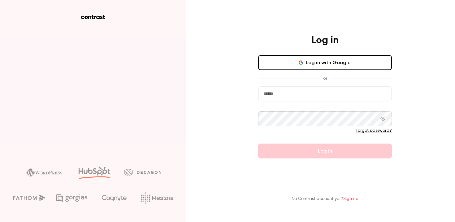  What do you see at coordinates (325, 63) in the screenshot?
I see `button: Log in with Google` at bounding box center [325, 63].